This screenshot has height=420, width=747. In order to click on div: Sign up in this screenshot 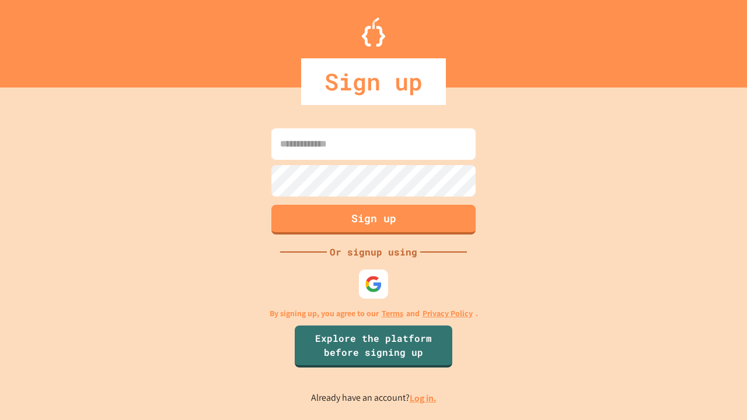, I will do `click(374, 82)`.